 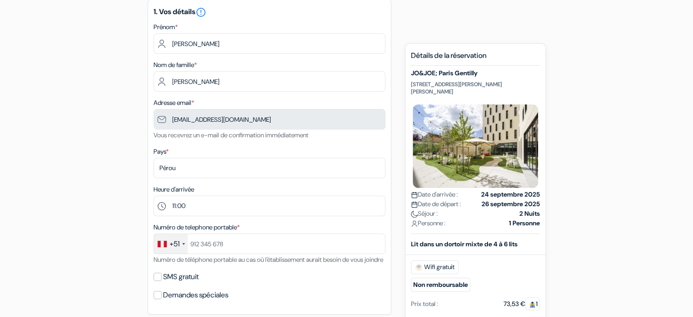 I want to click on div: Peru (Perú): +51, so click(x=171, y=243).